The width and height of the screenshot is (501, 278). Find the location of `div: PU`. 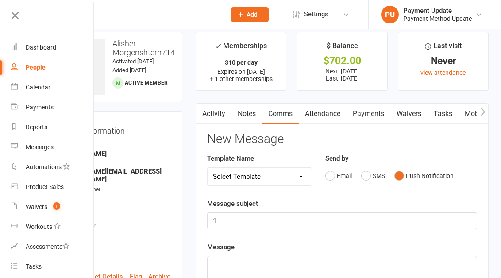

div: PU is located at coordinates (390, 15).